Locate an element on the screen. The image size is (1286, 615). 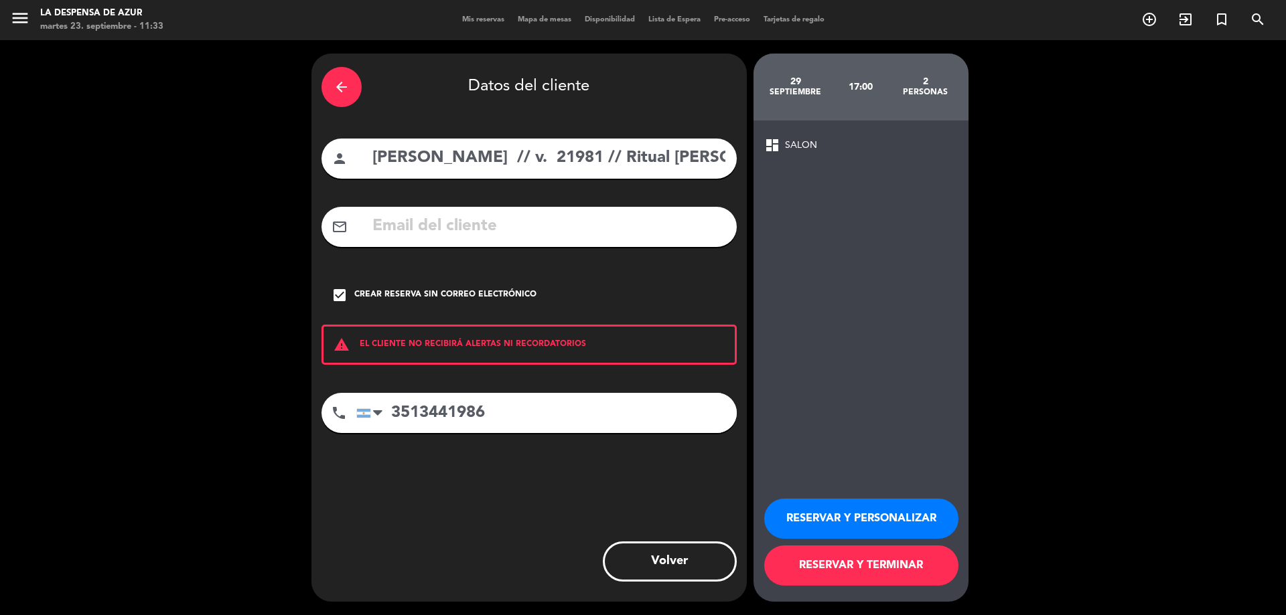
i: menu is located at coordinates (20, 18).